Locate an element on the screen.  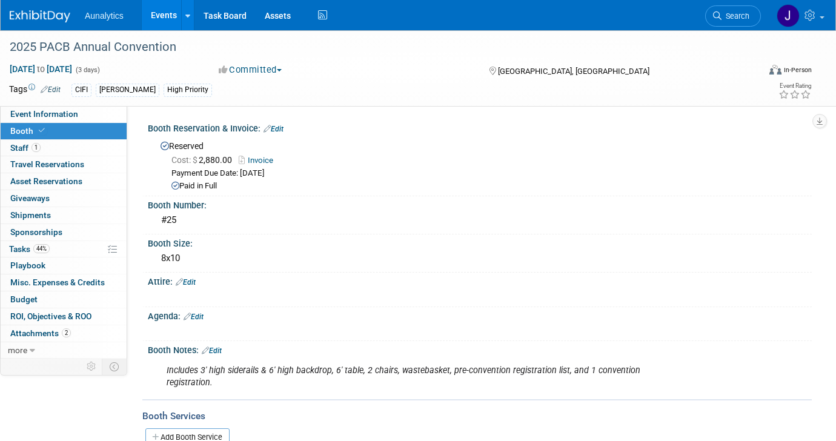
div: Event Format is located at coordinates (753, 72).